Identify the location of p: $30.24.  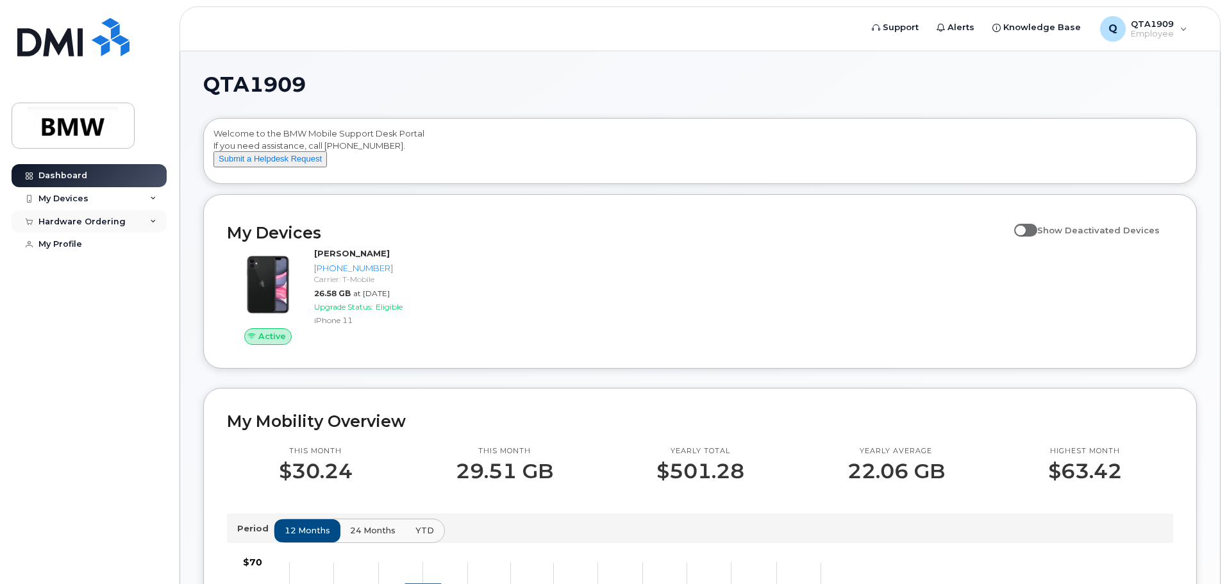
(315, 471).